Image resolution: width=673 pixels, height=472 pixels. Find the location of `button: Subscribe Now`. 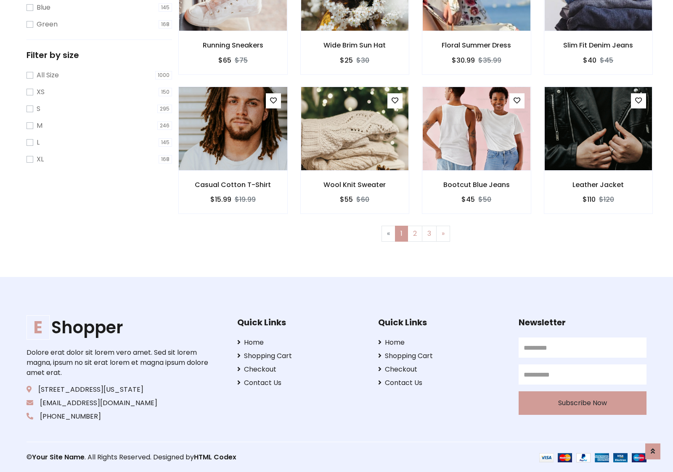

button: Subscribe Now is located at coordinates (582, 403).